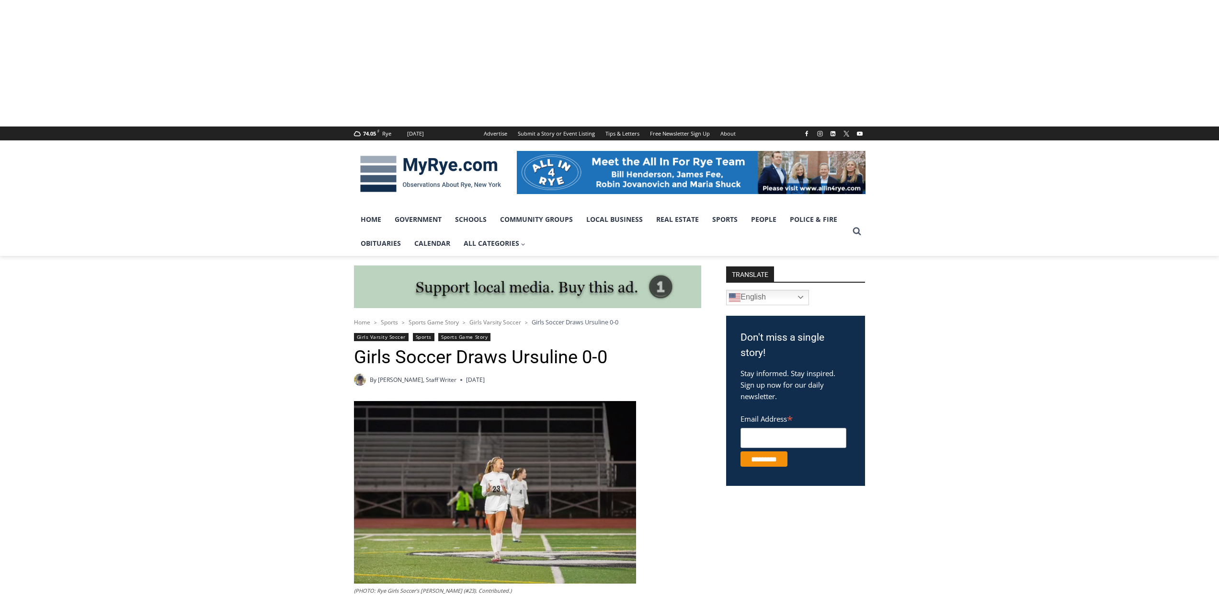 The height and width of the screenshot is (609, 1219). I want to click on span: All Categories, so click(495, 243).